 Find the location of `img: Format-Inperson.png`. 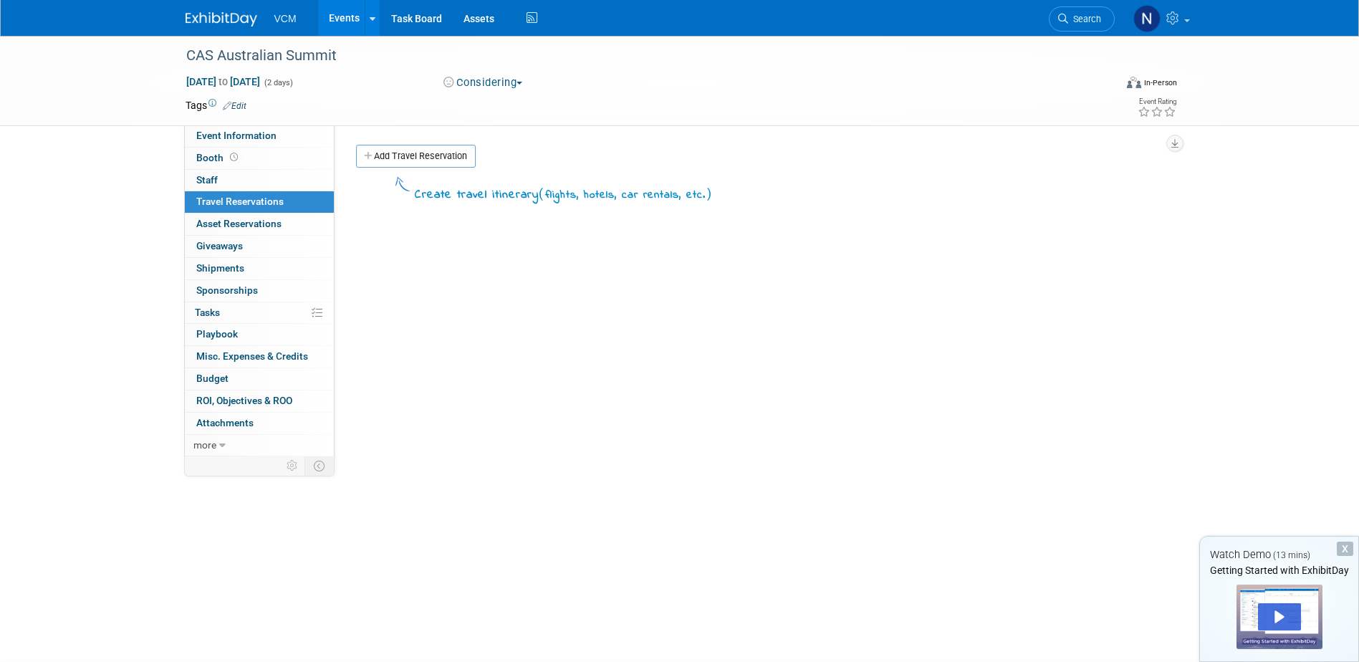

img: Format-Inperson.png is located at coordinates (1134, 82).